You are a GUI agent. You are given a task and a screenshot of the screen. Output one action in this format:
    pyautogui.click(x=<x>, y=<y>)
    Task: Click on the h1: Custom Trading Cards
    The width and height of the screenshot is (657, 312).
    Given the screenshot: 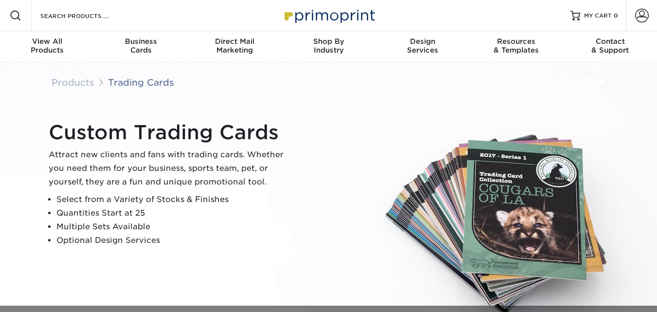 What is the action you would take?
    pyautogui.click(x=170, y=132)
    